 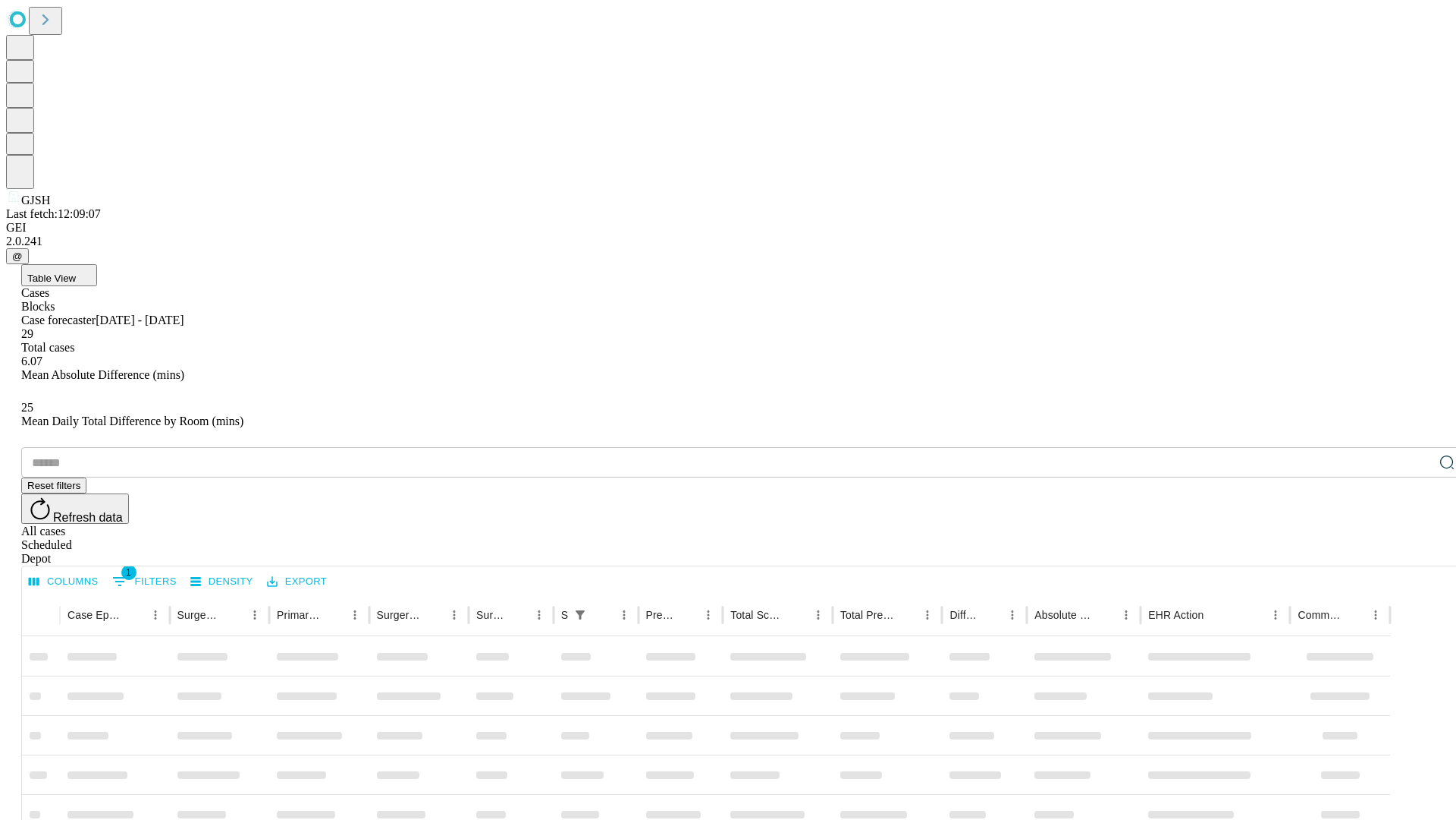 What do you see at coordinates (53, 213) in the screenshot?
I see `span: Last fetch: 12:09:07` at bounding box center [53, 213].